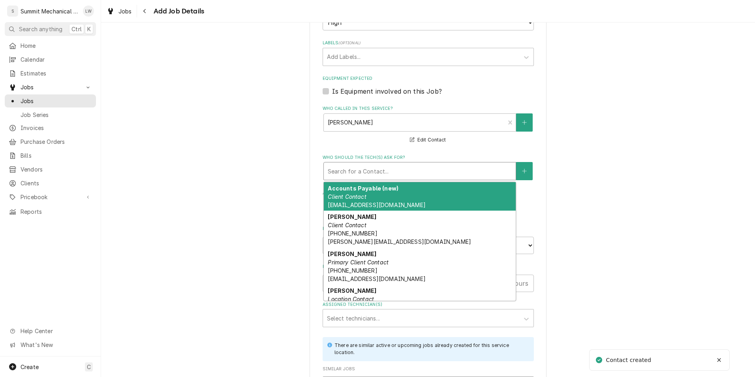  What do you see at coordinates (428, 43) in the screenshot?
I see `label: Labels` at bounding box center [428, 43].